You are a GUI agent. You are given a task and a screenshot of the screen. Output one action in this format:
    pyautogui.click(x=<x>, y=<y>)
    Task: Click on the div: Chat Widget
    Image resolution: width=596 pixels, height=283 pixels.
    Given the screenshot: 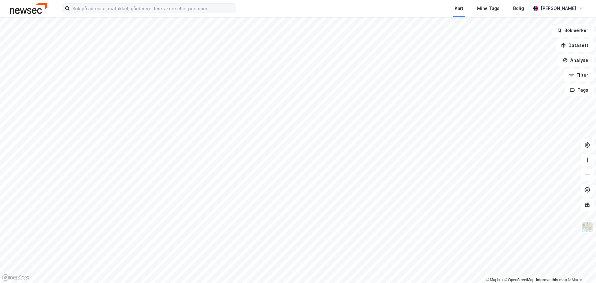 What is the action you would take?
    pyautogui.click(x=581, y=268)
    